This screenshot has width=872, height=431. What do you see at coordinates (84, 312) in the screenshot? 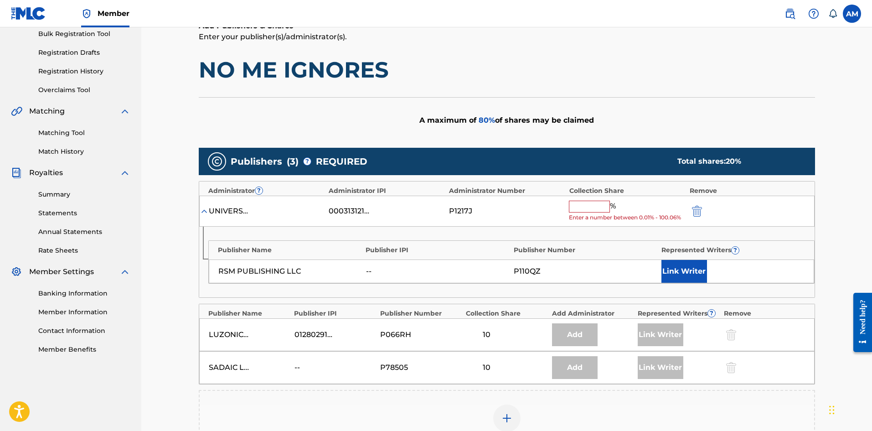
I see `a: Member Information` at bounding box center [84, 312].